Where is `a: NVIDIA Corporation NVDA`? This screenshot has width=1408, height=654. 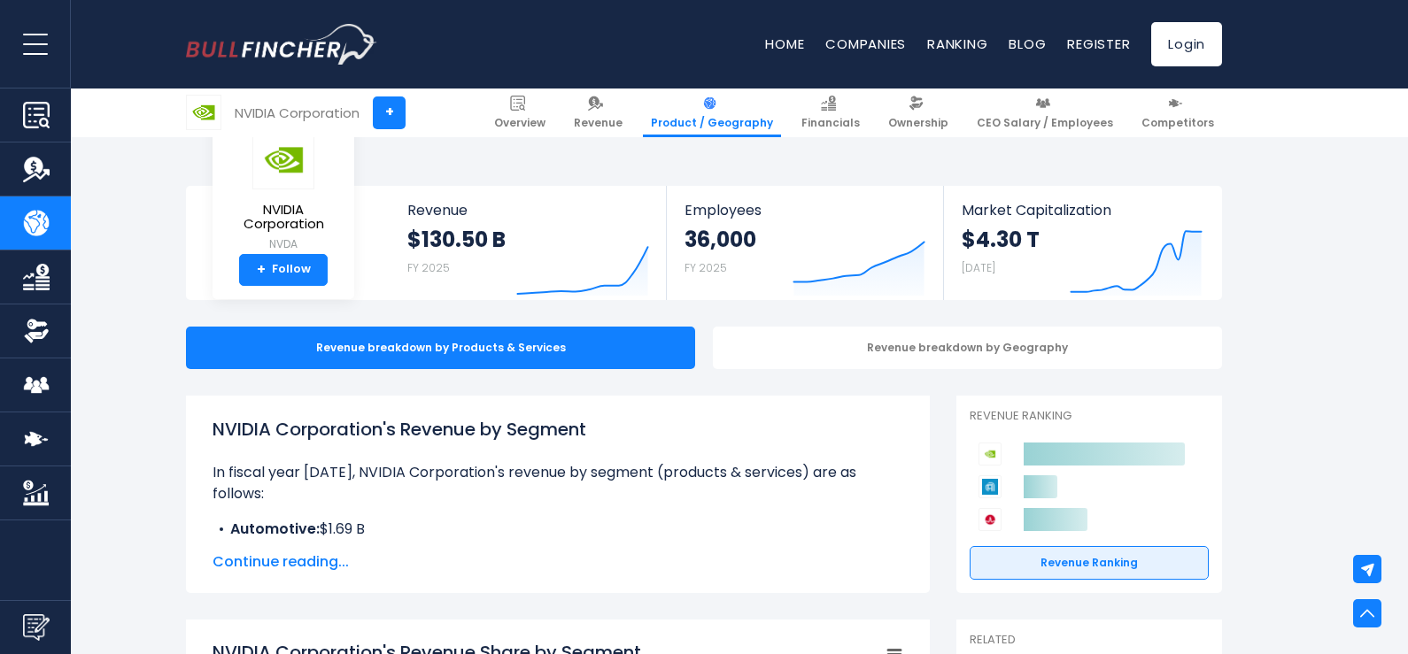 a: NVIDIA Corporation NVDA is located at coordinates (283, 191).